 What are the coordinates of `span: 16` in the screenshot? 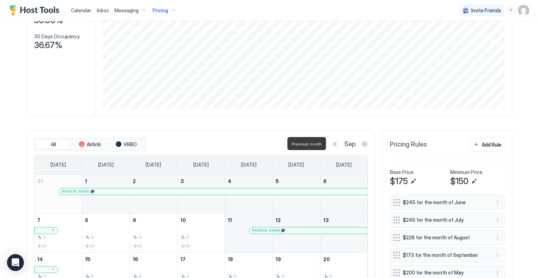 It's located at (135, 259).